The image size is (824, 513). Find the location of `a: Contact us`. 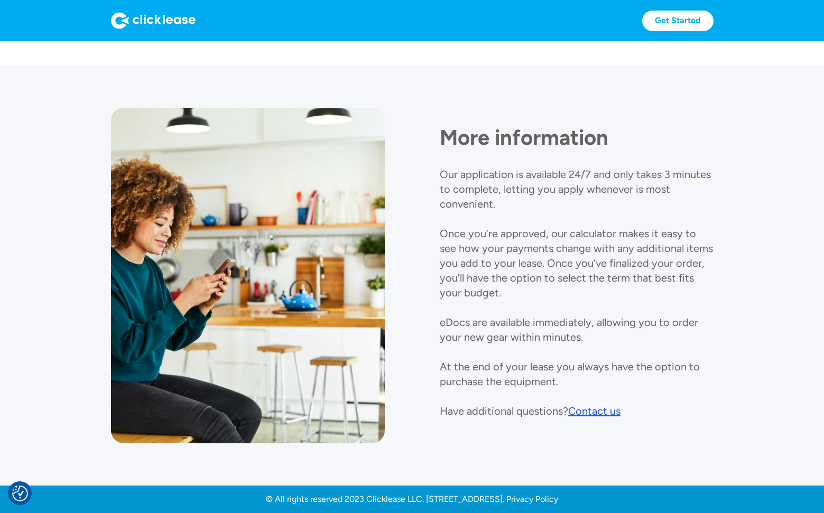

a: Contact us is located at coordinates (594, 411).